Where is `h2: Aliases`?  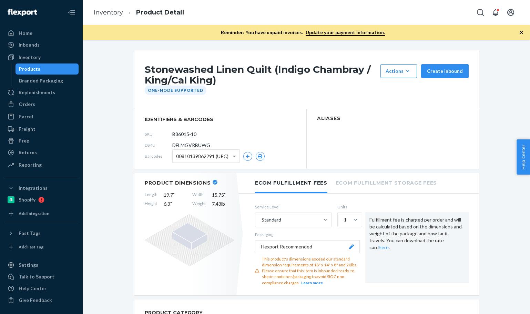
h2: Aliases is located at coordinates (393, 118).